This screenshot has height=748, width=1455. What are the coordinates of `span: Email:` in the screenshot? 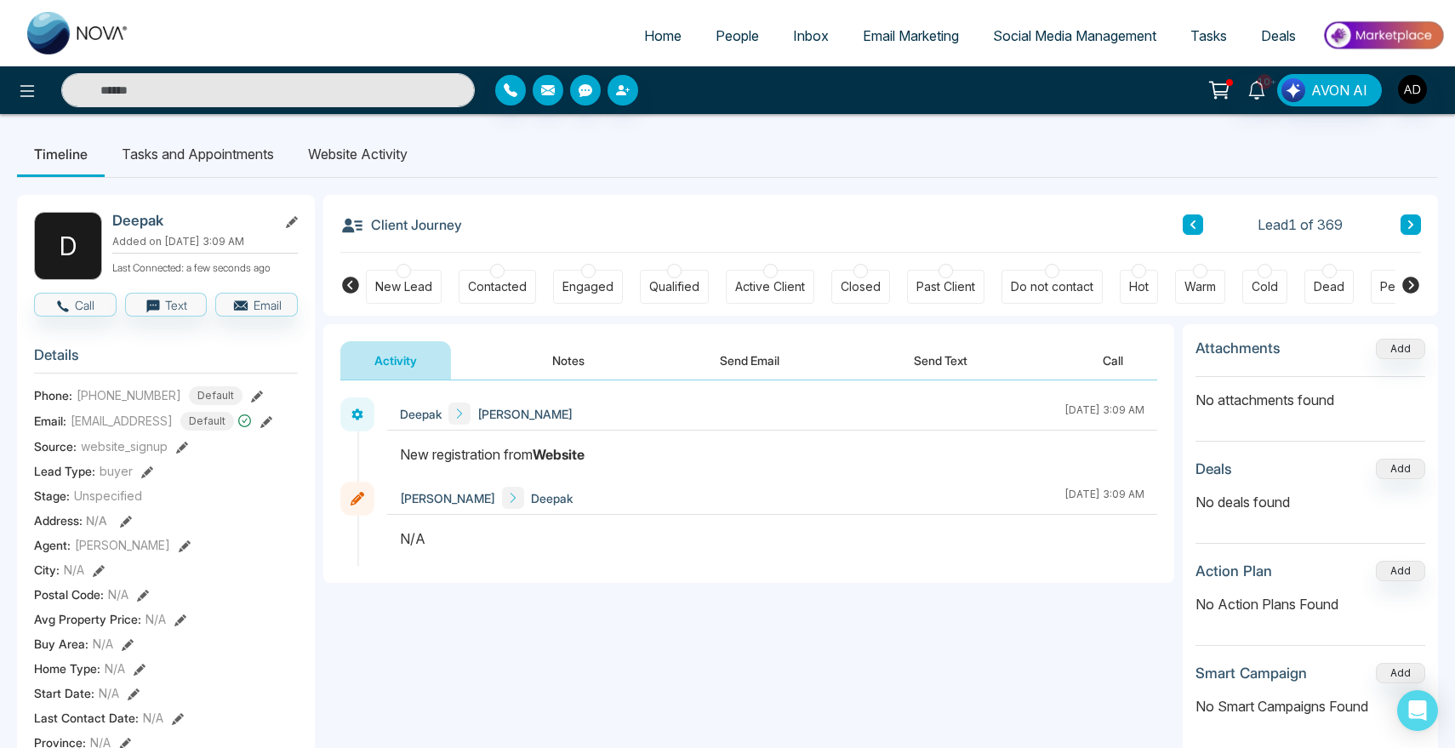 It's located at (50, 420).